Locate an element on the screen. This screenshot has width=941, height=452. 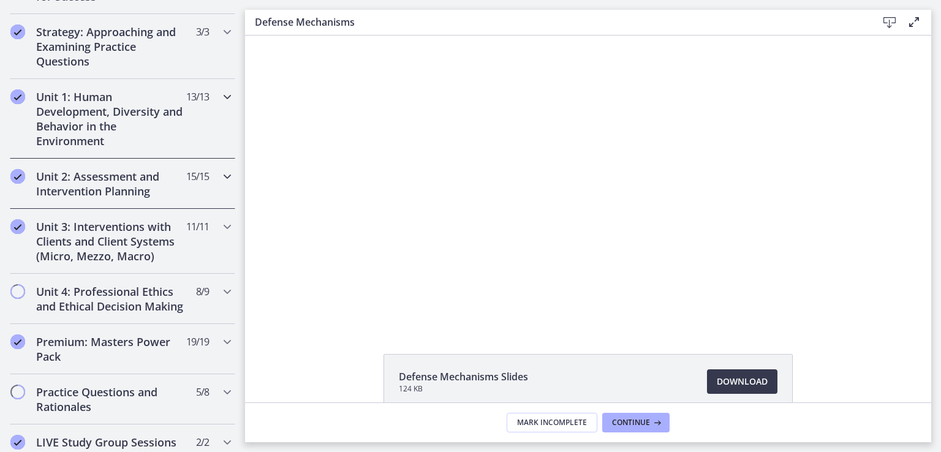
span: 3 / 3 is located at coordinates (202, 32).